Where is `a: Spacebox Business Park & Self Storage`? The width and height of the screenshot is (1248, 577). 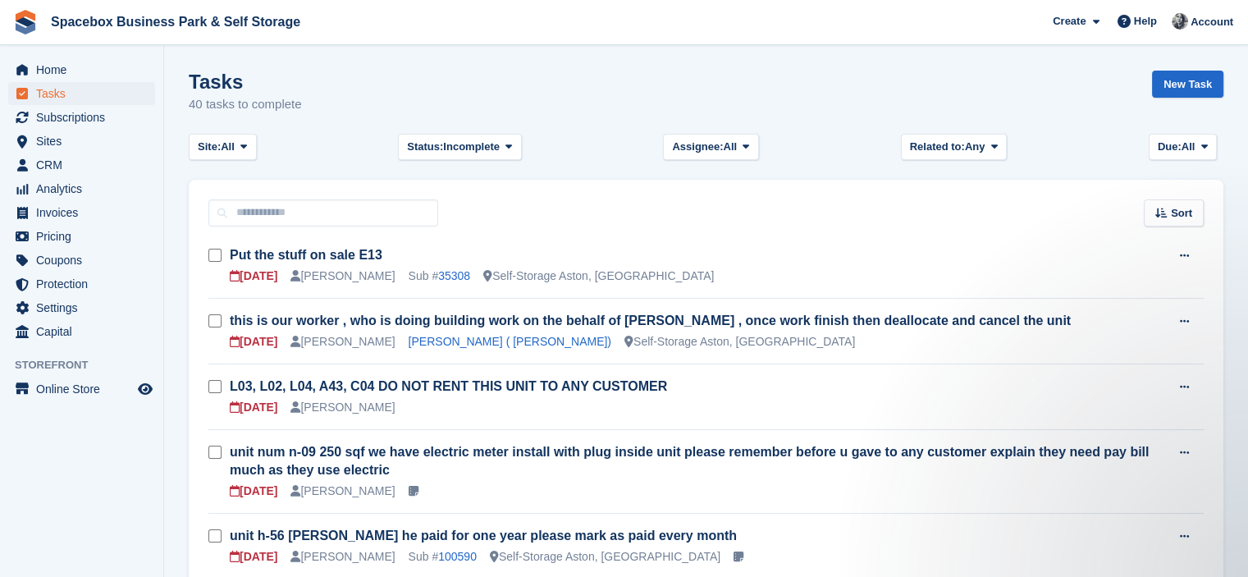 a: Spacebox Business Park & Self Storage is located at coordinates (176, 21).